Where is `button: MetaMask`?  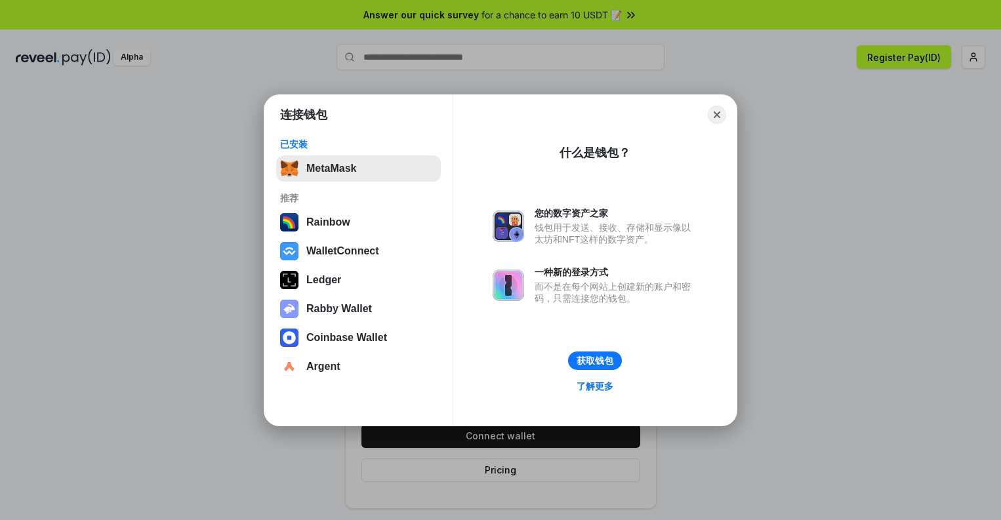 button: MetaMask is located at coordinates (358, 169).